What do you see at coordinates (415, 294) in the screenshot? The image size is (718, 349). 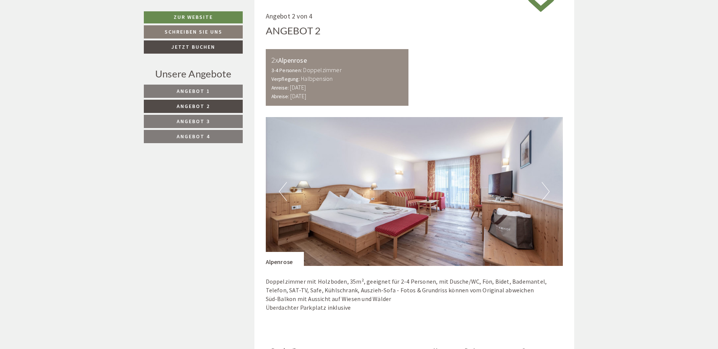 I see `p: Doppelzimmer mit Holzboden, 35m², geeignet für 2-4 Personen, mit Dusche/WC, Fön, Bidet, Bademante...` at bounding box center [415, 294].